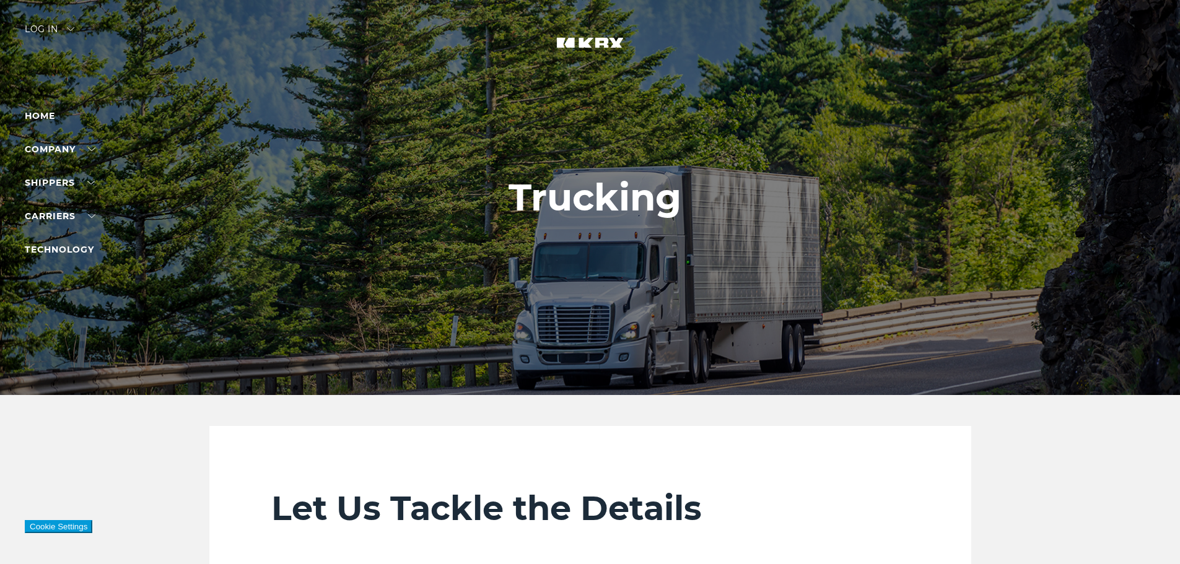  What do you see at coordinates (595, 198) in the screenshot?
I see `h1: Trucking` at bounding box center [595, 198].